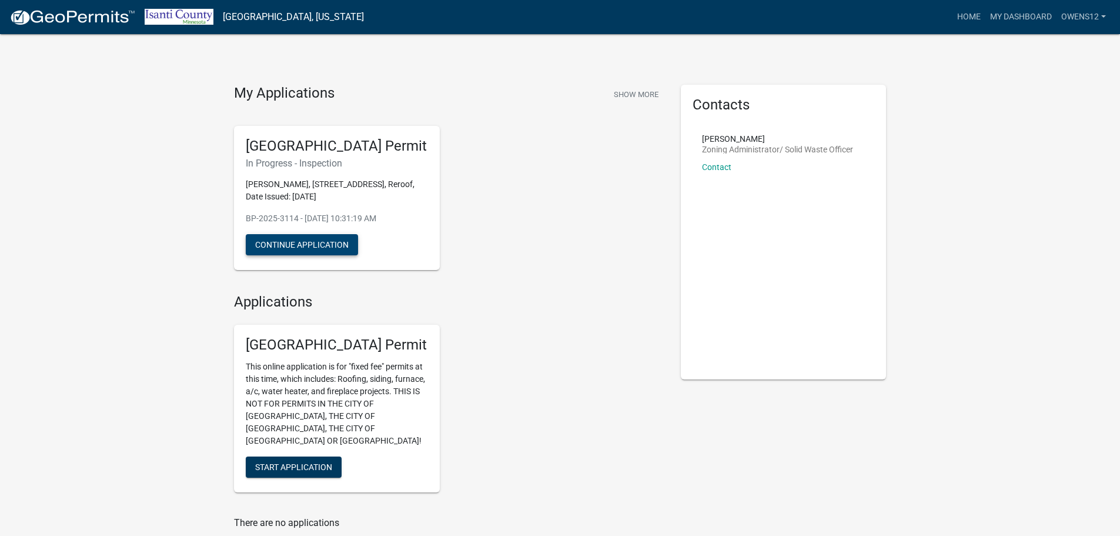  Describe the element at coordinates (179, 16) in the screenshot. I see `img: Isanti County, Minnesota` at that location.